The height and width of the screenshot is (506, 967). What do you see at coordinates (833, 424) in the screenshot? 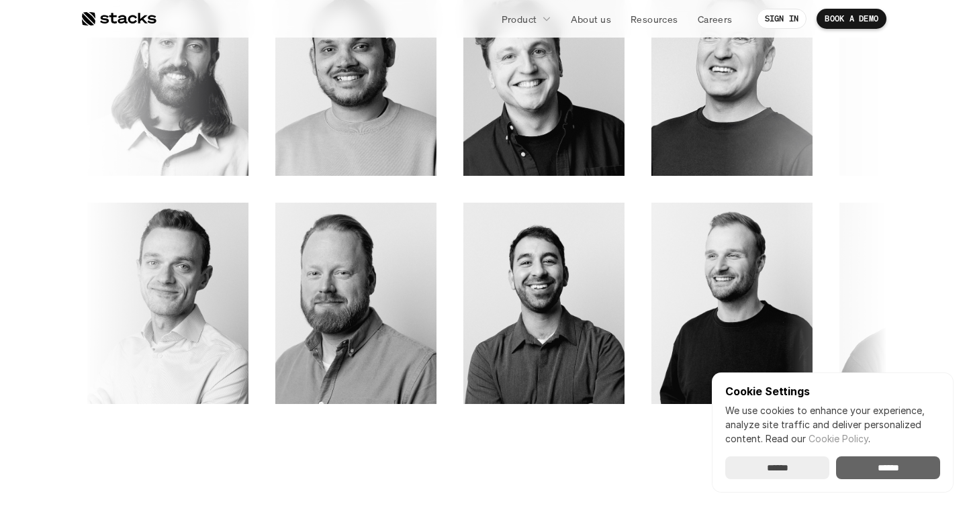
I see `p: We use cookies to enhance your experience, analyze site traffic and deliver personalized content.` at bounding box center [833, 424].